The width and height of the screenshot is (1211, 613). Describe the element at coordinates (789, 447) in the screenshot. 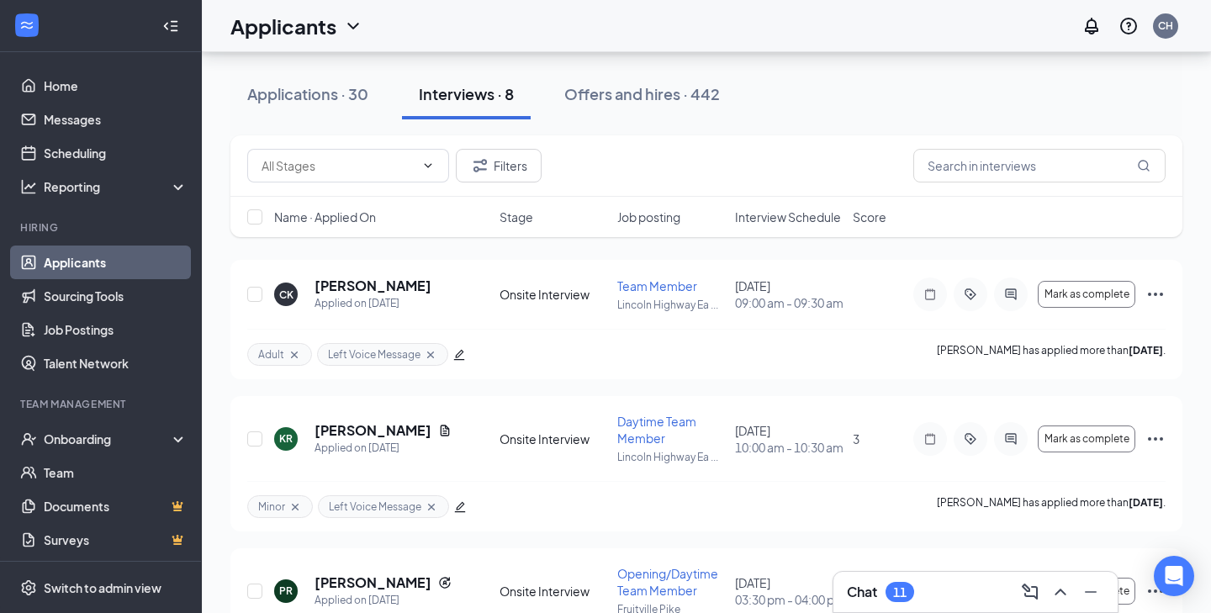

I see `span: 10:00 am - 10:30 am` at that location.